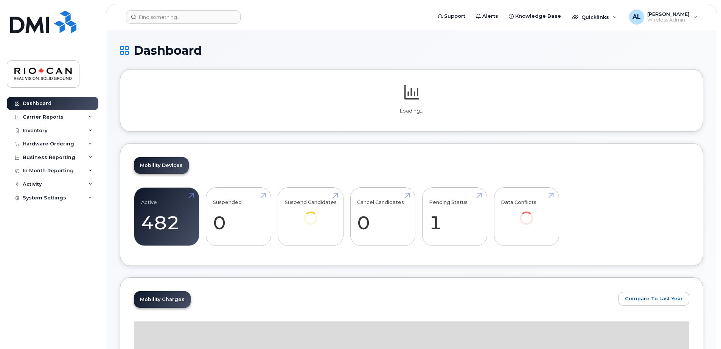 This screenshot has height=349, width=721. Describe the element at coordinates (526, 214) in the screenshot. I see `a: Data Conflicts` at that location.